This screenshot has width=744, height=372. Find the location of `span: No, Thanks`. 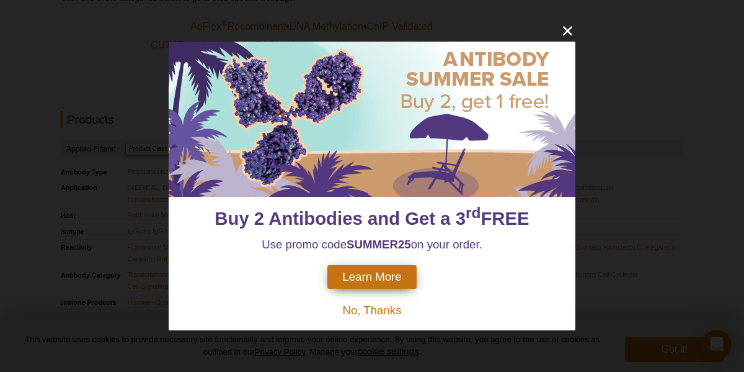

span: No, Thanks is located at coordinates (372, 310).